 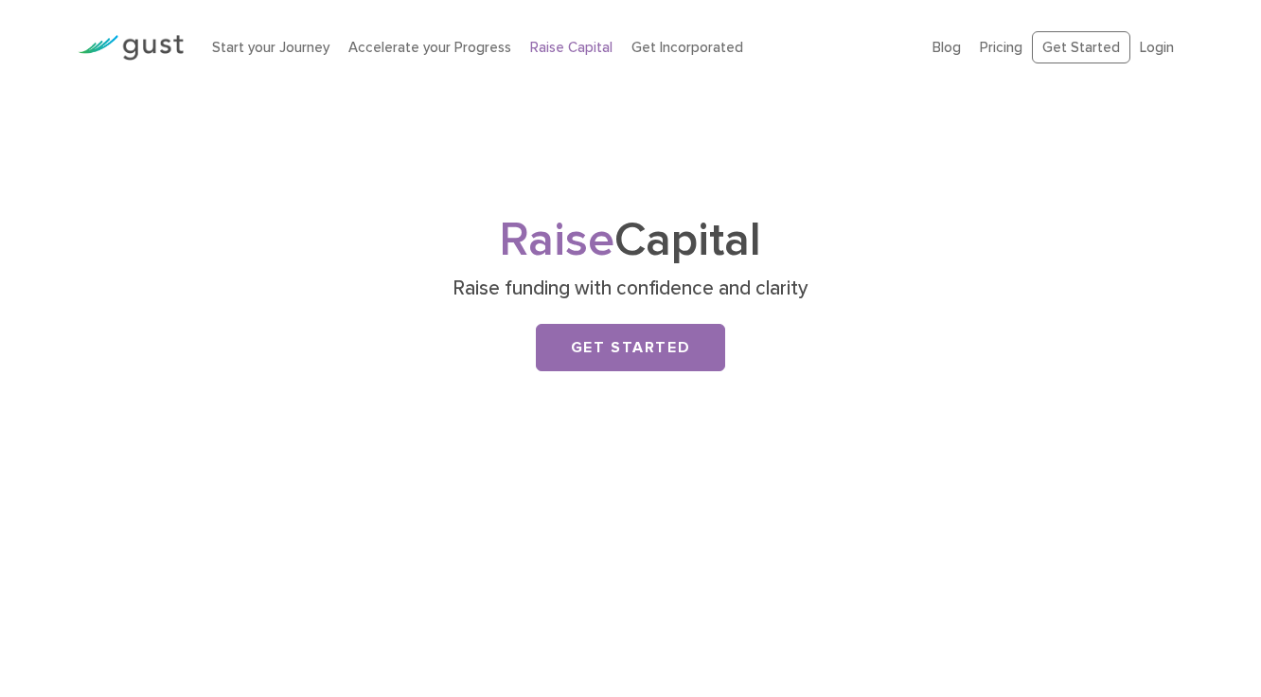 I want to click on h1: Capital, so click(x=630, y=240).